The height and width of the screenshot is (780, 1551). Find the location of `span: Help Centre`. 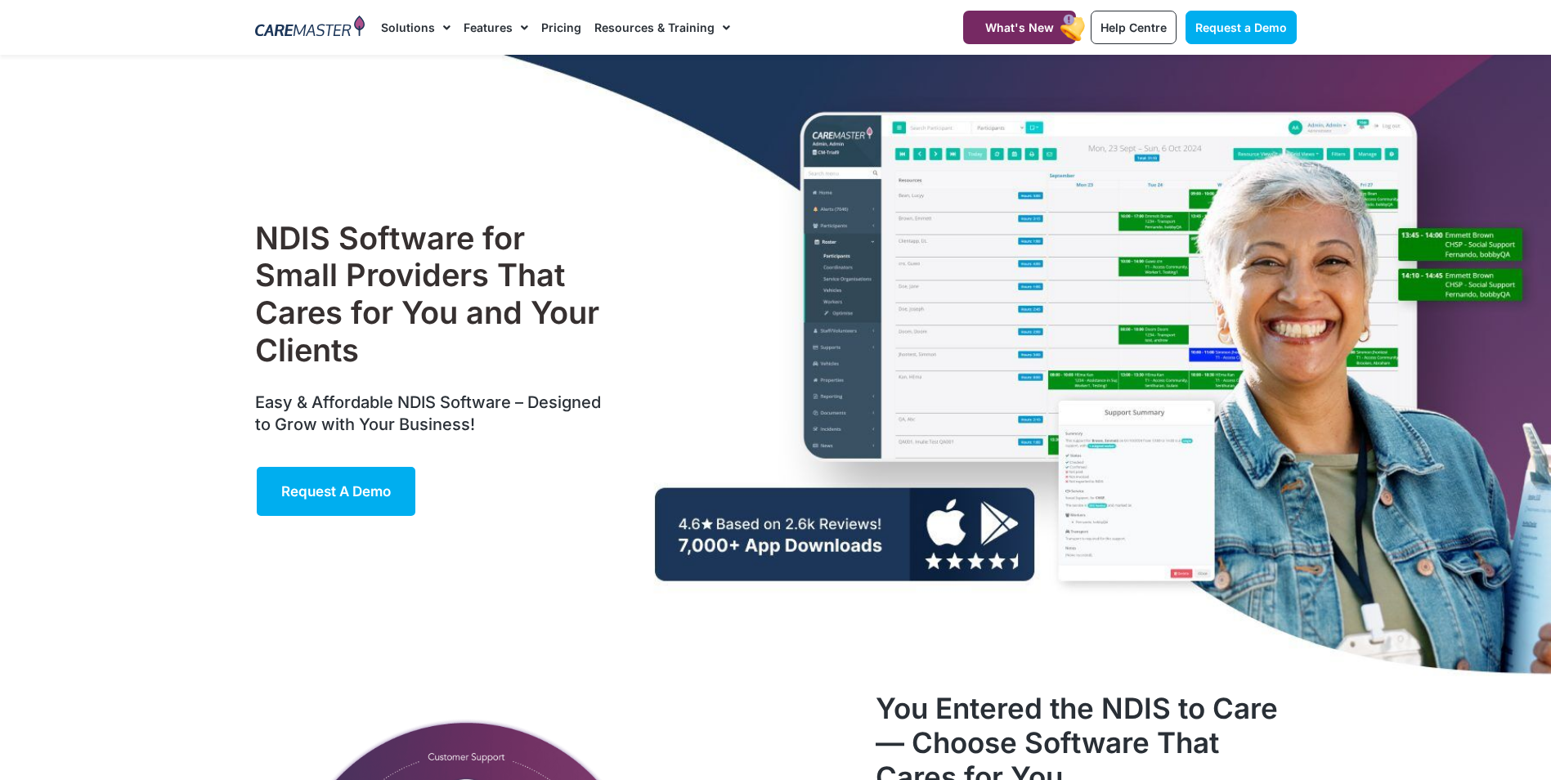

span: Help Centre is located at coordinates (1133, 27).